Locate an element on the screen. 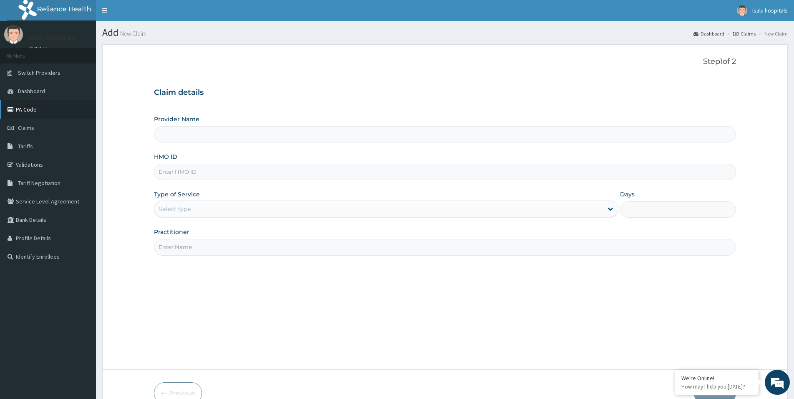  span: Tariffs is located at coordinates (25, 146).